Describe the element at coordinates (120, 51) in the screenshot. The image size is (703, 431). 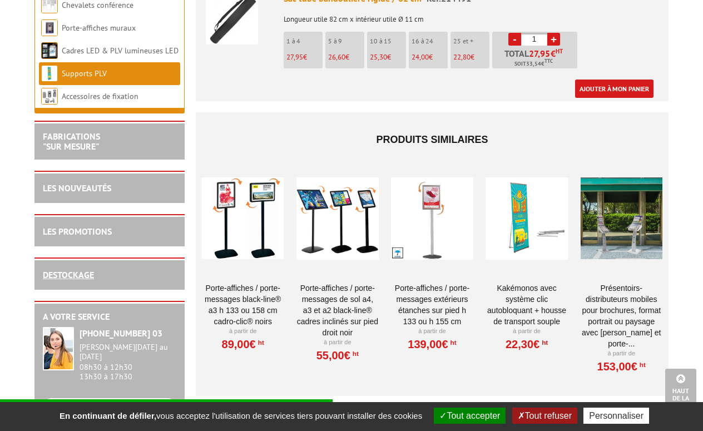
I see `a: Cadres LED & PLV lumineuses LED` at that location.